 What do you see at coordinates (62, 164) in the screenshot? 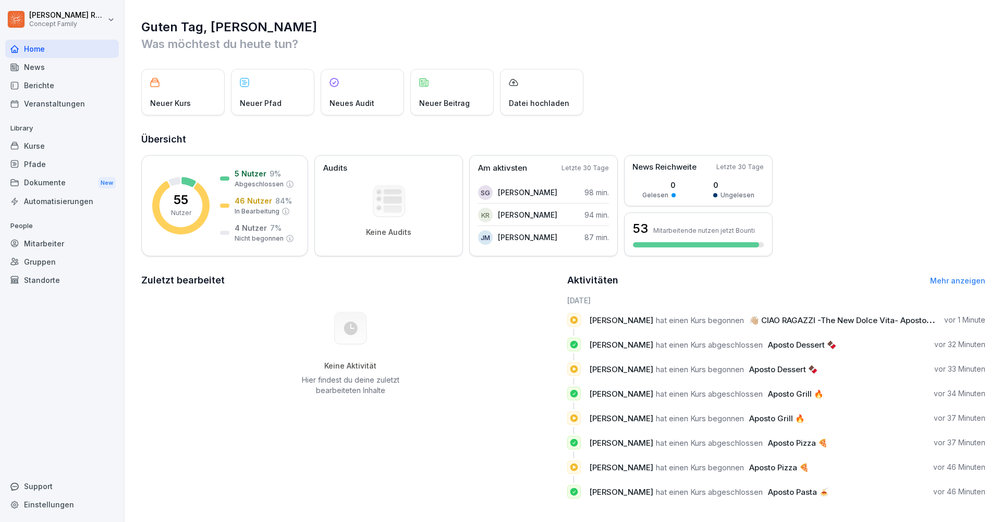
I see `div: Pfade` at bounding box center [62, 164].